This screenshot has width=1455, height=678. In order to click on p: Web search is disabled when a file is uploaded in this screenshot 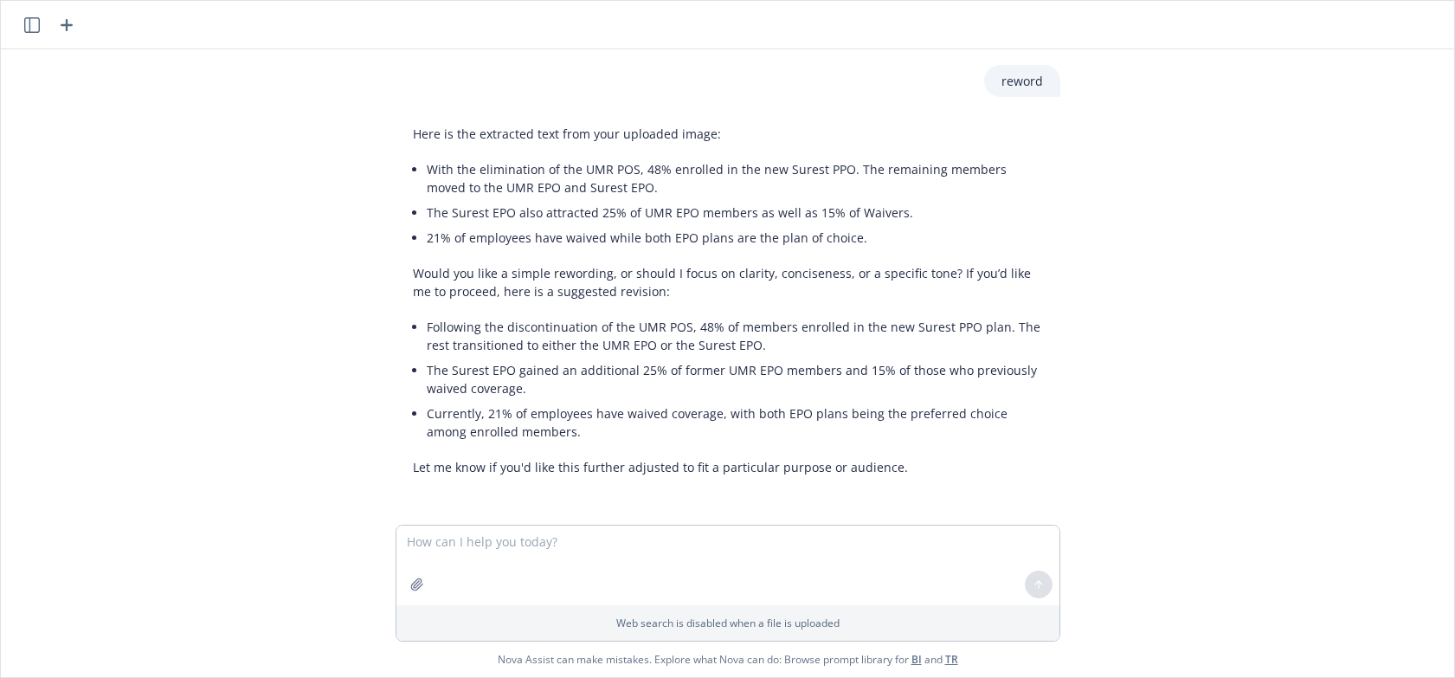, I will do `click(728, 622)`.